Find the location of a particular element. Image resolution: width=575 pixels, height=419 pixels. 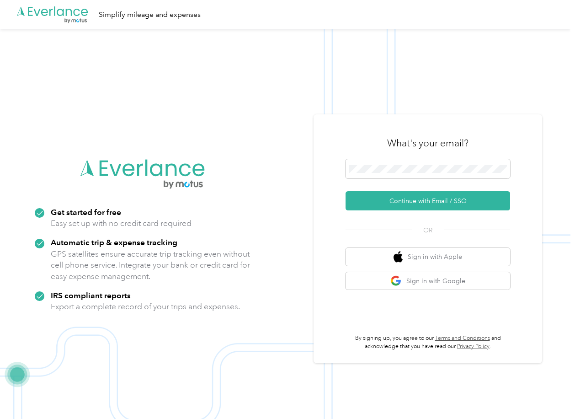

button: Continue with Email / SSO is located at coordinates (428, 201).